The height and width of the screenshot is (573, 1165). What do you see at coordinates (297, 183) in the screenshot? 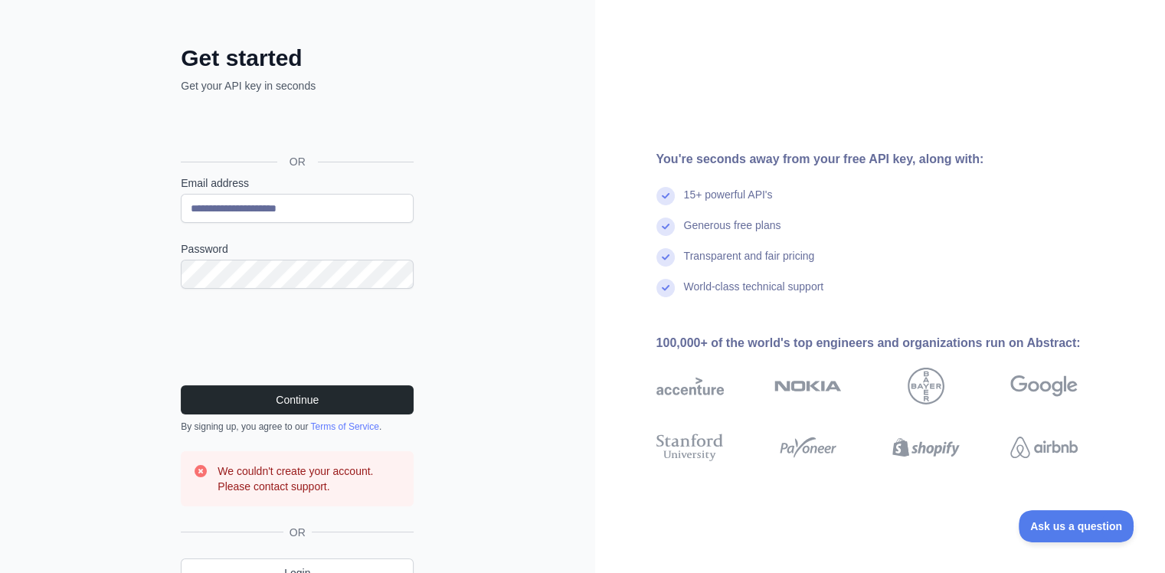
I see `label: Email address` at bounding box center [297, 183].